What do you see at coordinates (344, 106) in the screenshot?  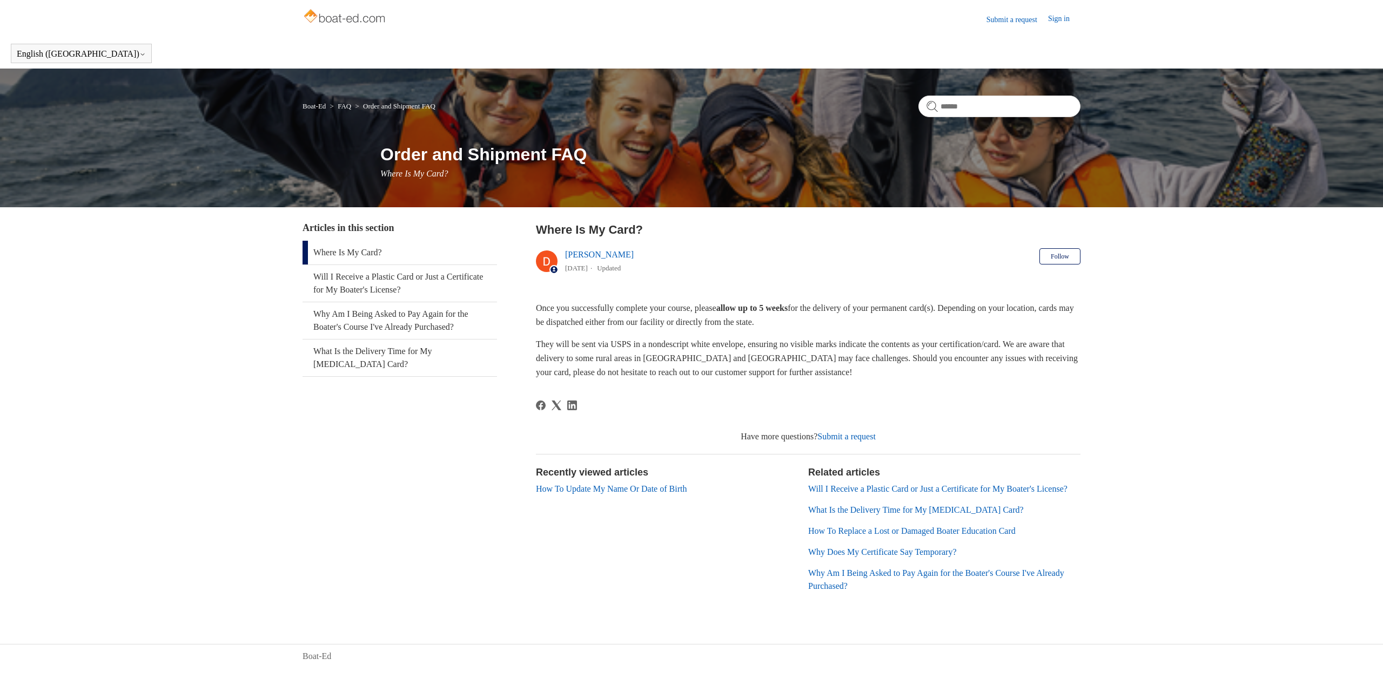 I see `a: FAQ` at bounding box center [344, 106].